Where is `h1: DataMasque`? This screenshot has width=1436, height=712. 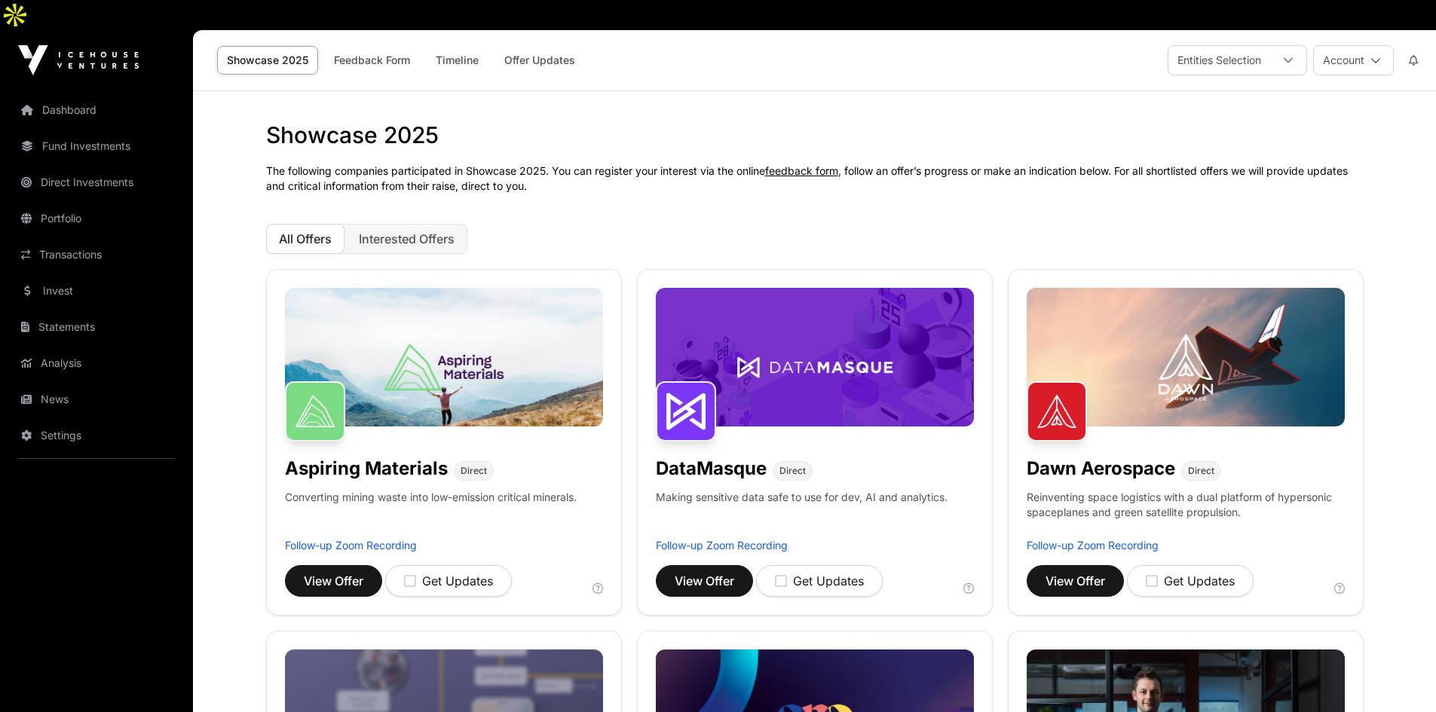
h1: DataMasque is located at coordinates (711, 469).